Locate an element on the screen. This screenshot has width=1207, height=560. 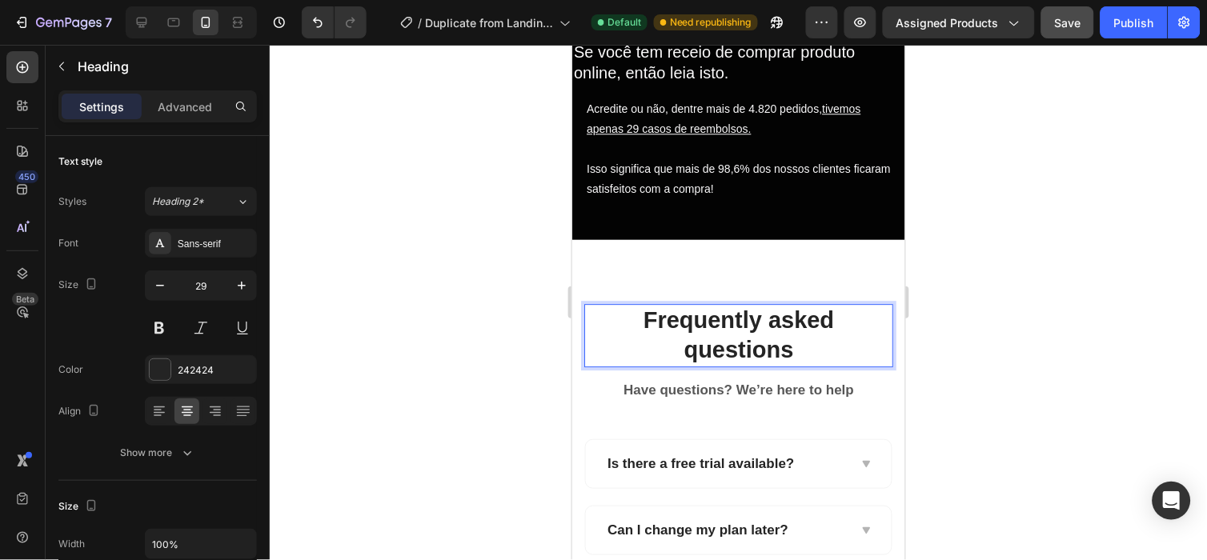
div: Open Intercom Messenger is located at coordinates (1172, 501).